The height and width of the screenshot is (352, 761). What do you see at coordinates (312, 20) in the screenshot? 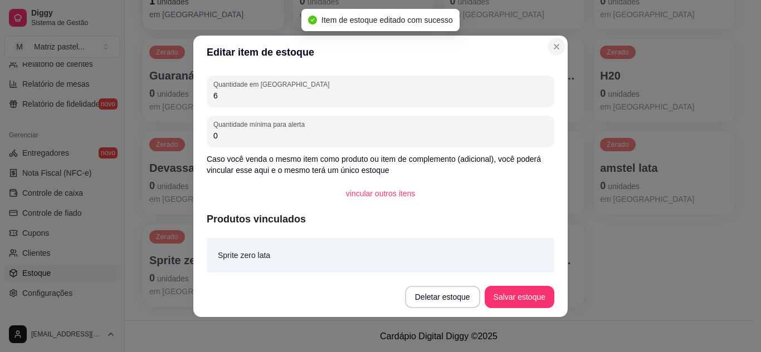
I see `span: check-circle` at bounding box center [312, 20].